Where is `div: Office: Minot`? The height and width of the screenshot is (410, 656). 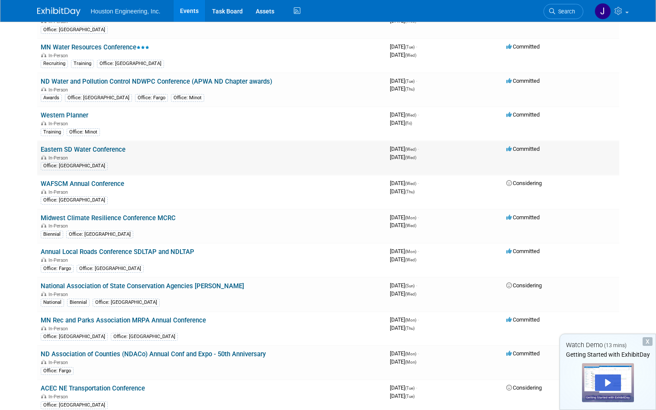
div: Office: Minot is located at coordinates (83, 132).